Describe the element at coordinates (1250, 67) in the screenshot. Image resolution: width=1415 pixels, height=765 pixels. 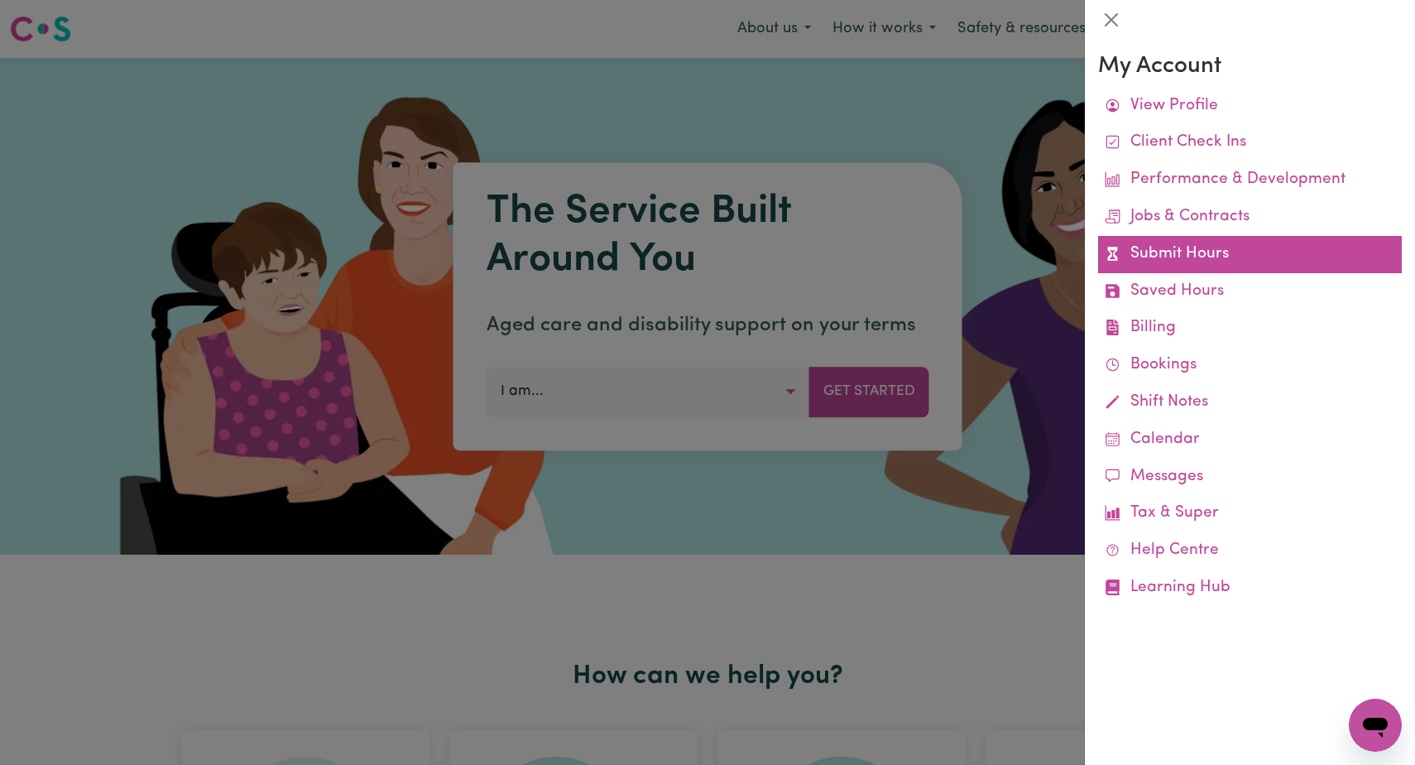
I see `h3: My Account` at that location.